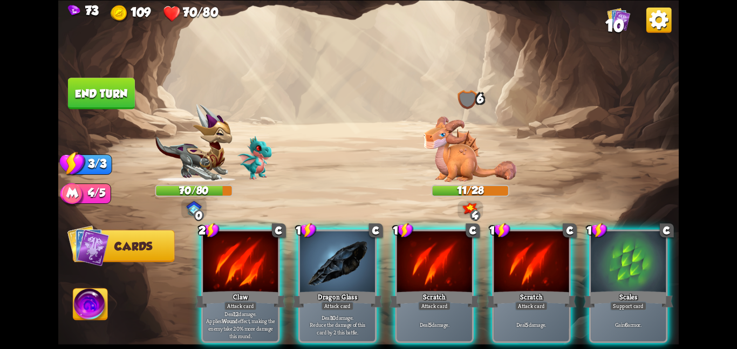 The height and width of the screenshot is (349, 737). I want to click on div: 11/28, so click(470, 190).